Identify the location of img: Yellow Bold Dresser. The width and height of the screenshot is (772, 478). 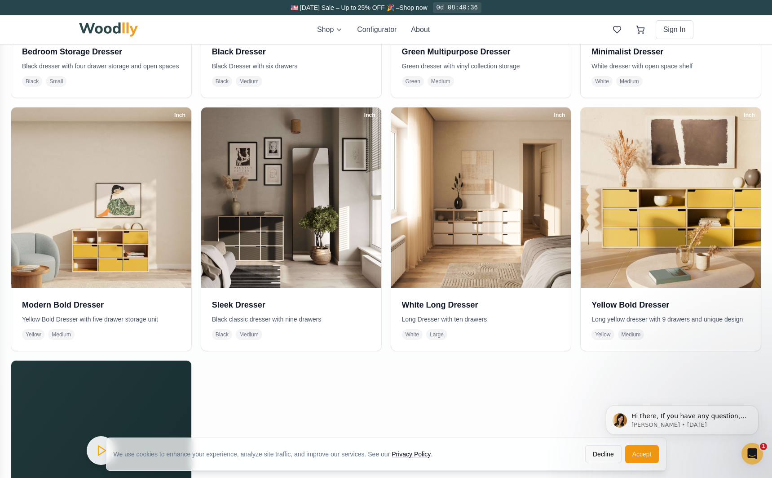
(671, 197).